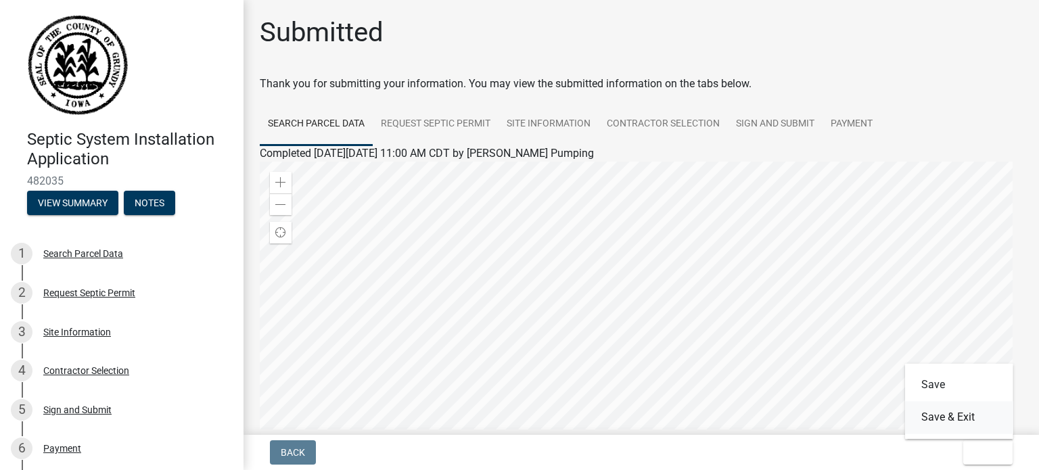 The width and height of the screenshot is (1039, 470). Describe the element at coordinates (130, 149) in the screenshot. I see `h4: Septic System Installation Application` at that location.